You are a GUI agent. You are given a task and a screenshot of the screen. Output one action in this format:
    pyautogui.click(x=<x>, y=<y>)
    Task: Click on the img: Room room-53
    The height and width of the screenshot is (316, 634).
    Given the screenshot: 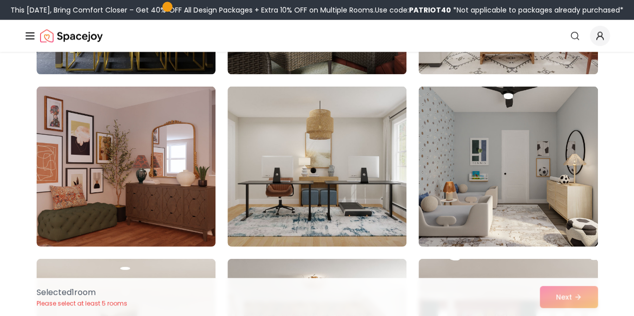 What is the action you would take?
    pyautogui.click(x=317, y=167)
    